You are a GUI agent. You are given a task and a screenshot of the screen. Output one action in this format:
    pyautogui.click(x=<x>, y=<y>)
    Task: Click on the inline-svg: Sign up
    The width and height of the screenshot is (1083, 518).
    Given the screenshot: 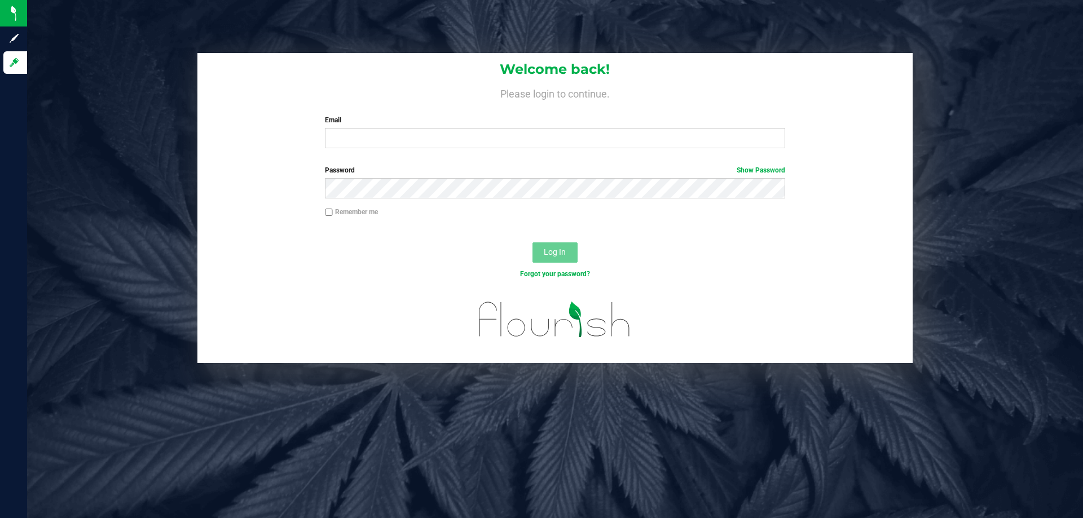 What is the action you would take?
    pyautogui.click(x=14, y=38)
    